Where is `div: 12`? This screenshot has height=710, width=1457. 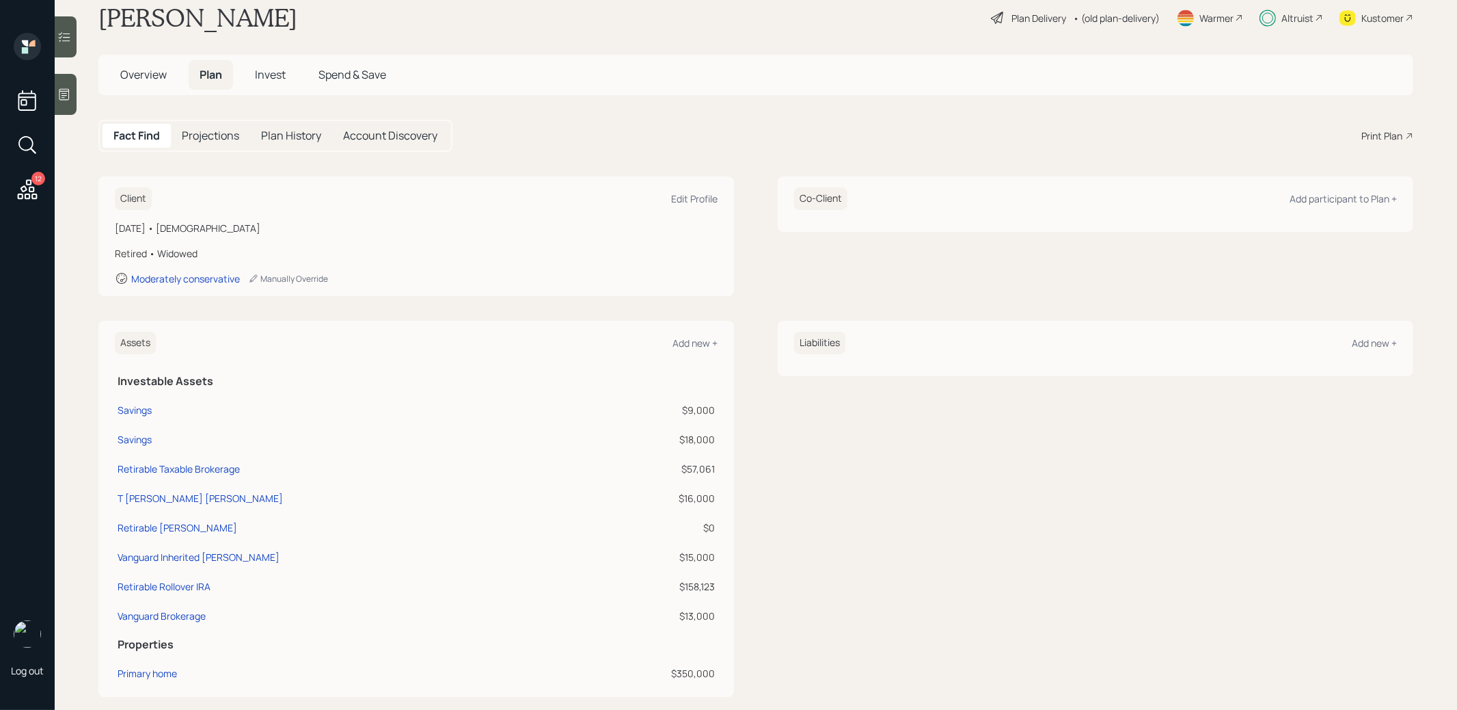 div: 12 is located at coordinates (38, 178).